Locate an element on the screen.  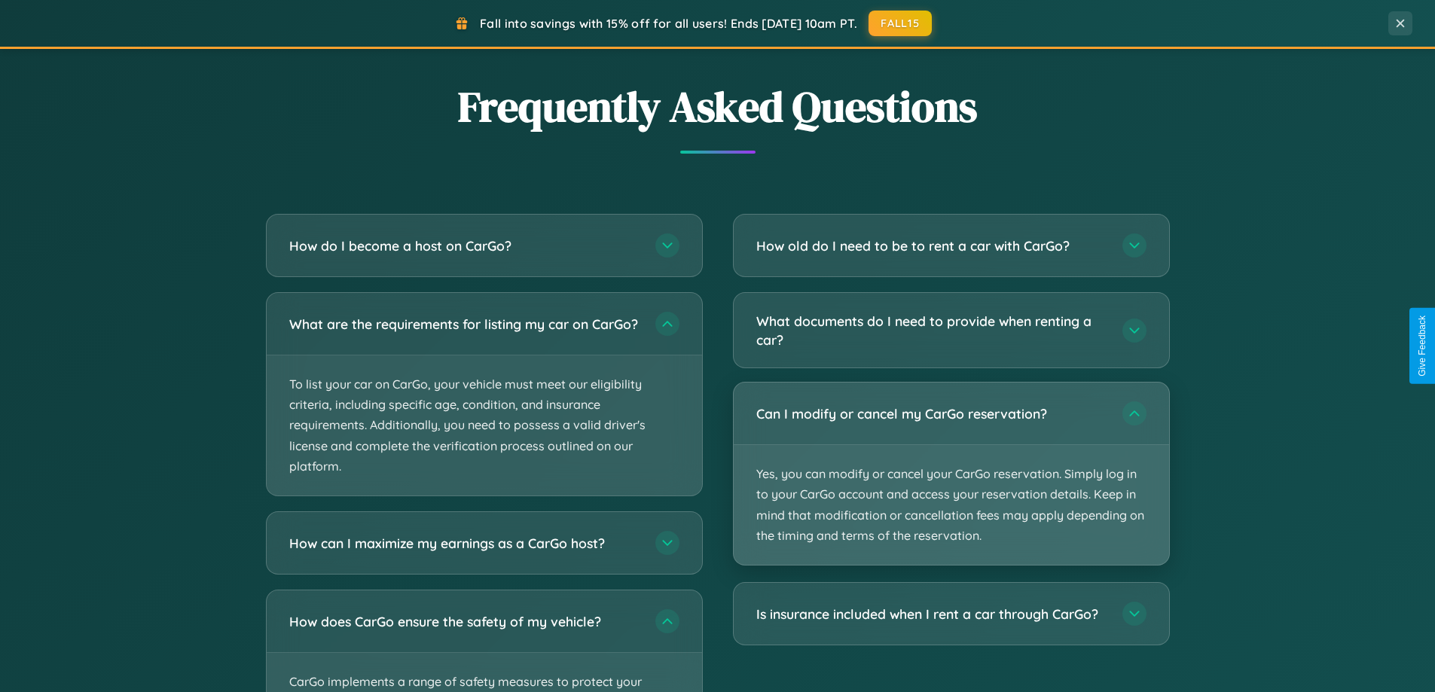
div: Give Feedback is located at coordinates (1422, 346).